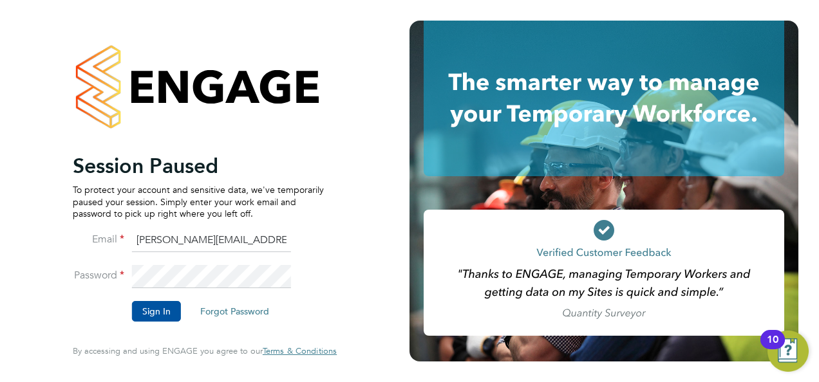  Describe the element at coordinates (198, 201) in the screenshot. I see `p: To protect your account and sensitive data, we've temporarily paused your session. Simply enter y...` at that location.